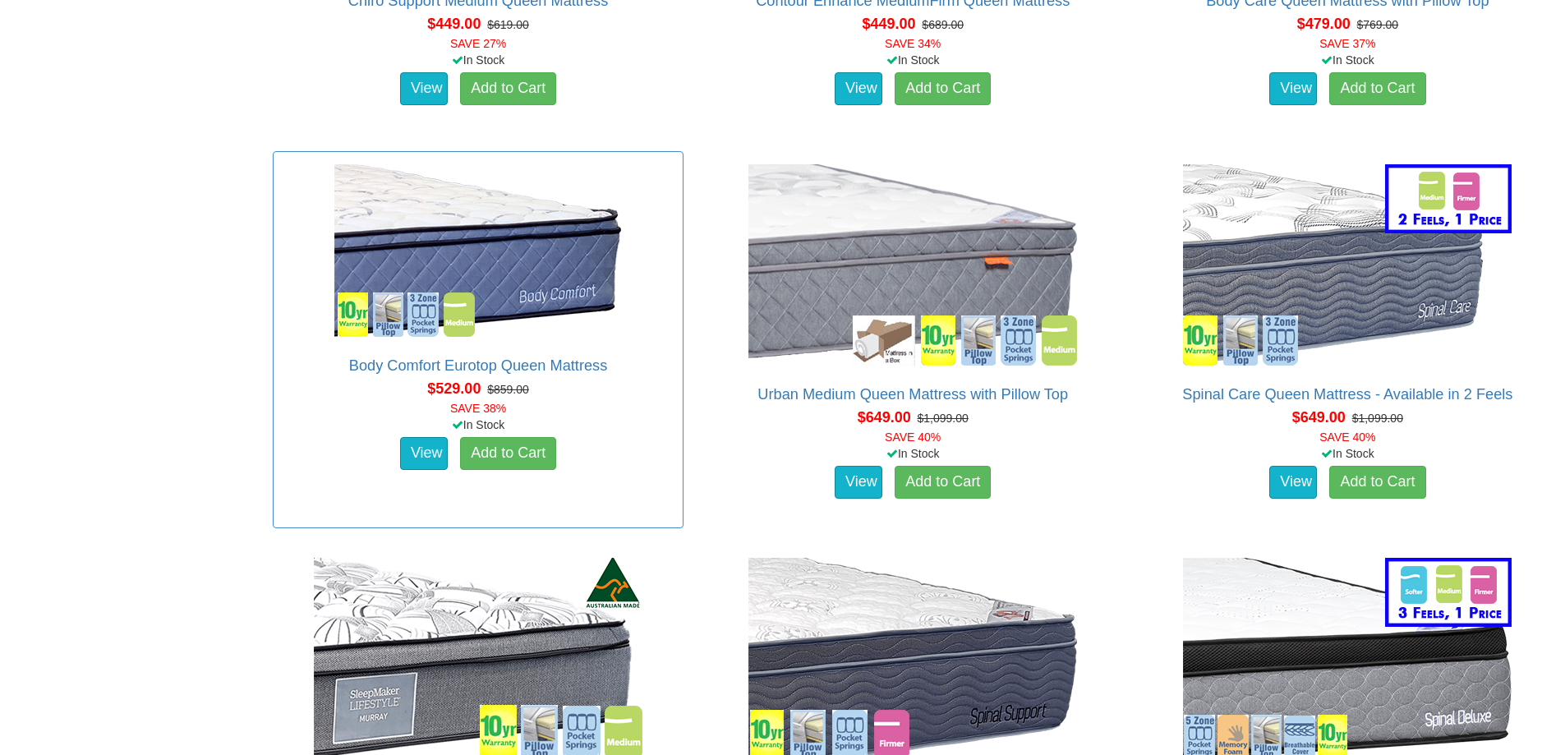  Describe the element at coordinates (454, 389) in the screenshot. I see `span: $529.00` at that location.